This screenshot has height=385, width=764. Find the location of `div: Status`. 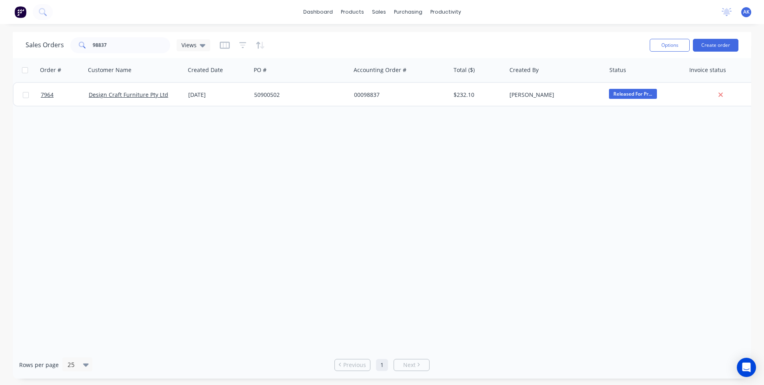

div: Status is located at coordinates (618, 70).